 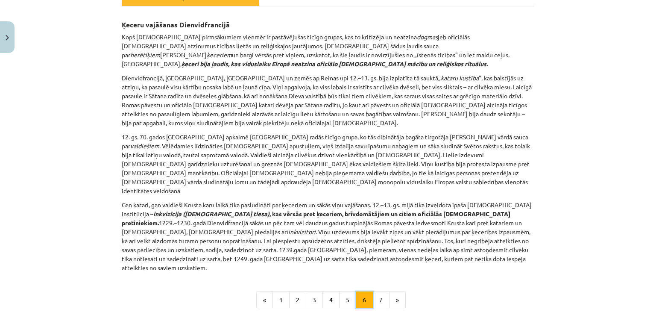 What do you see at coordinates (348, 300) in the screenshot?
I see `button: 5` at bounding box center [348, 300].